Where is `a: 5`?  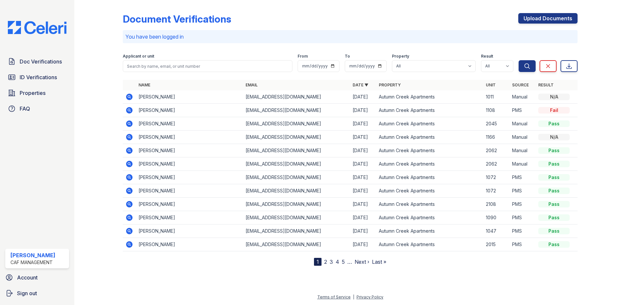 a: 5 is located at coordinates (343, 262).